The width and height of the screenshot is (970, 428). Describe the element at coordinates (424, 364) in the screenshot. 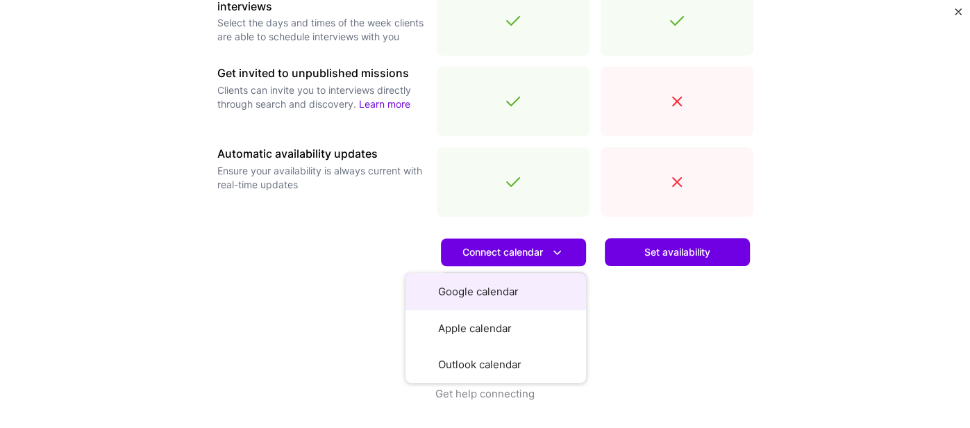

I see `i: icon OutlookCalendar` at that location.